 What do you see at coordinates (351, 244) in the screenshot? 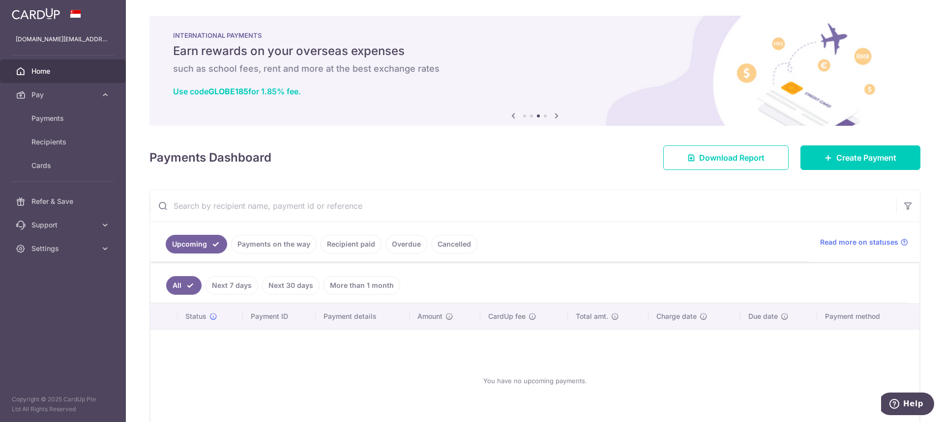
I see `a: Recipient paid` at bounding box center [351, 244].